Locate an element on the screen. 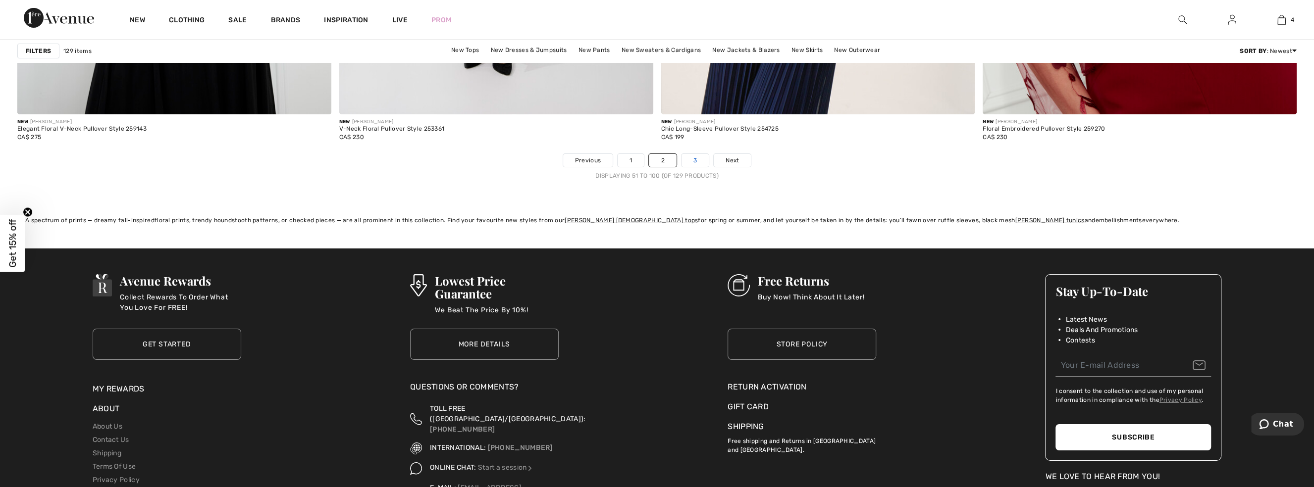 Image resolution: width=1314 pixels, height=487 pixels. a: Clothing is located at coordinates (187, 21).